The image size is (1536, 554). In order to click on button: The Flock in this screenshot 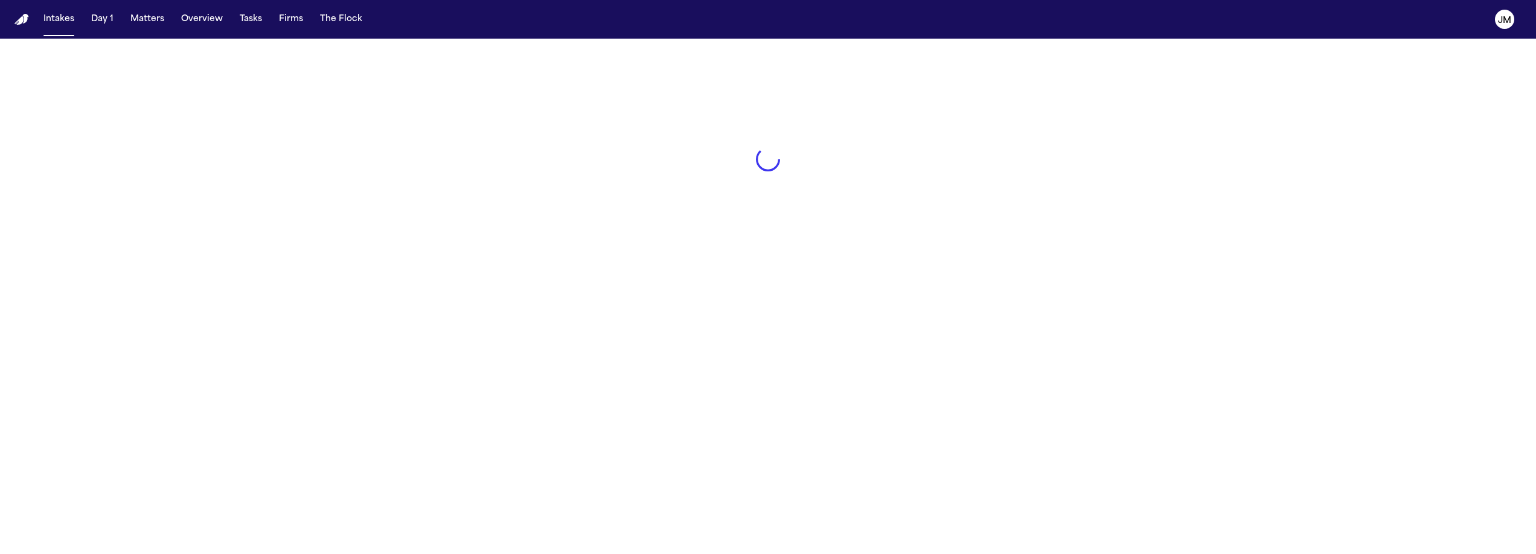, I will do `click(341, 19)`.